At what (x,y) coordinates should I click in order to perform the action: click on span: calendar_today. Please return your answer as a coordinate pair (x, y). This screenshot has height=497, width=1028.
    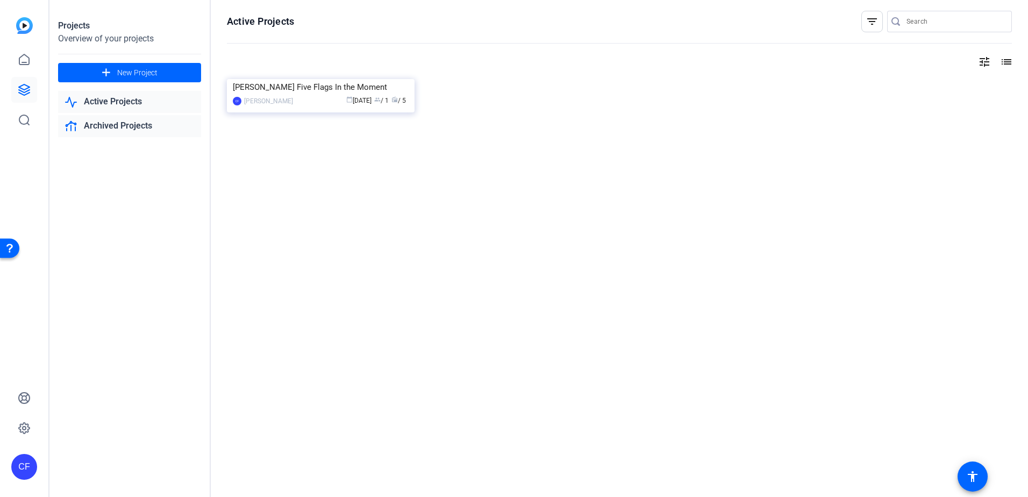
    Looking at the image, I should click on (350, 99).